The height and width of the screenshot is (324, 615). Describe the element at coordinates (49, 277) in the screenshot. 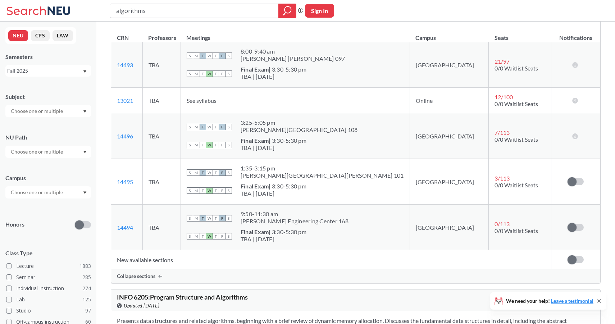

I see `label: Seminar` at that location.